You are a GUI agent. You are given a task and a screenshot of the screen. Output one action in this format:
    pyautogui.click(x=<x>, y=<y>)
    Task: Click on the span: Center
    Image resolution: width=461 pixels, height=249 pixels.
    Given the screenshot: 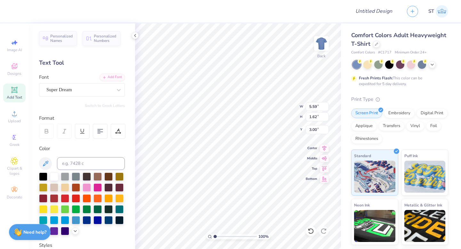 What is the action you would take?
    pyautogui.click(x=311, y=148)
    